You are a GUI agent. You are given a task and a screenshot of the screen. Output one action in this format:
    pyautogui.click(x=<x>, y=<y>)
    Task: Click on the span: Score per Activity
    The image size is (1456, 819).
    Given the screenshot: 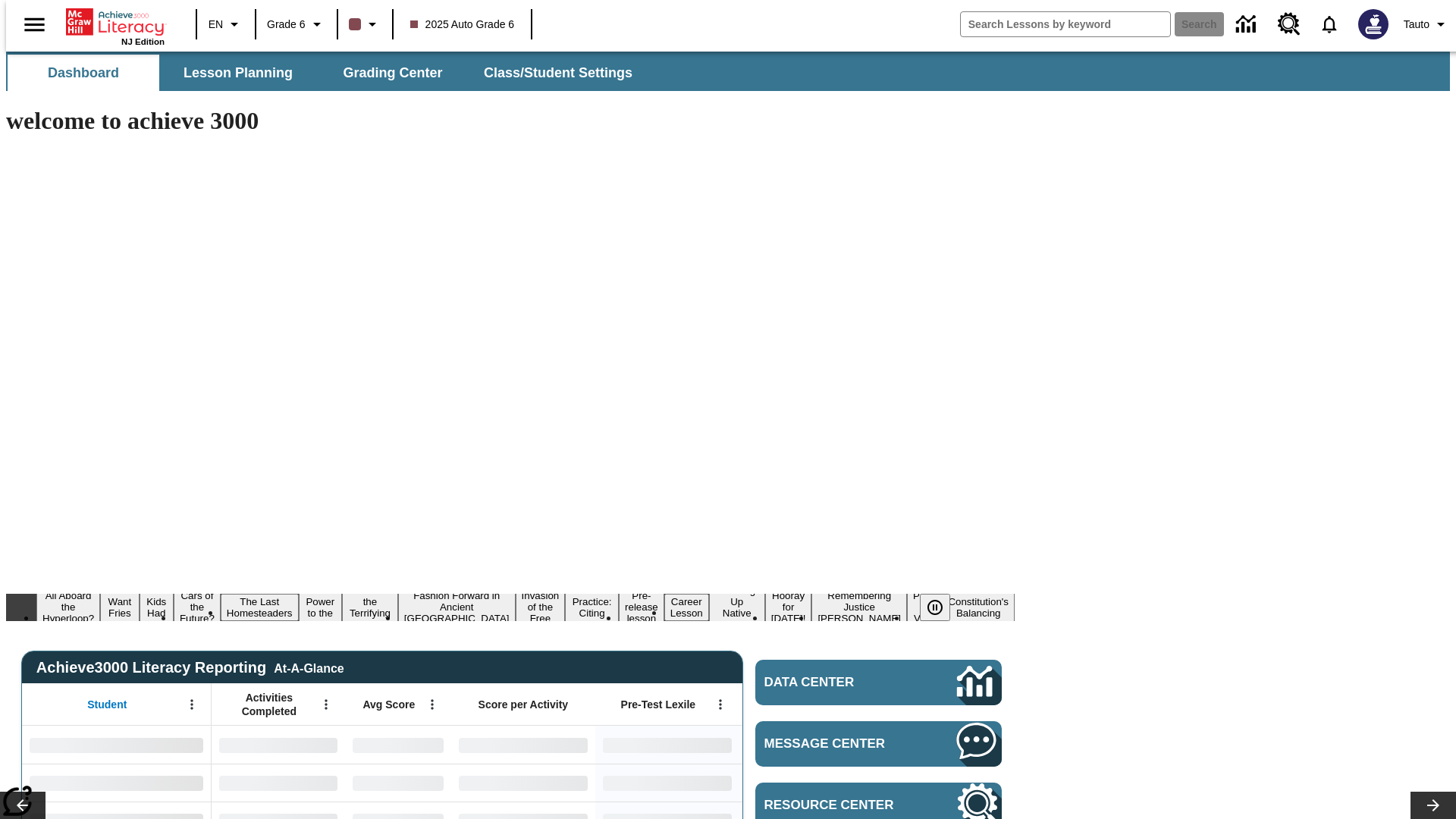 What is the action you would take?
    pyautogui.click(x=523, y=705)
    